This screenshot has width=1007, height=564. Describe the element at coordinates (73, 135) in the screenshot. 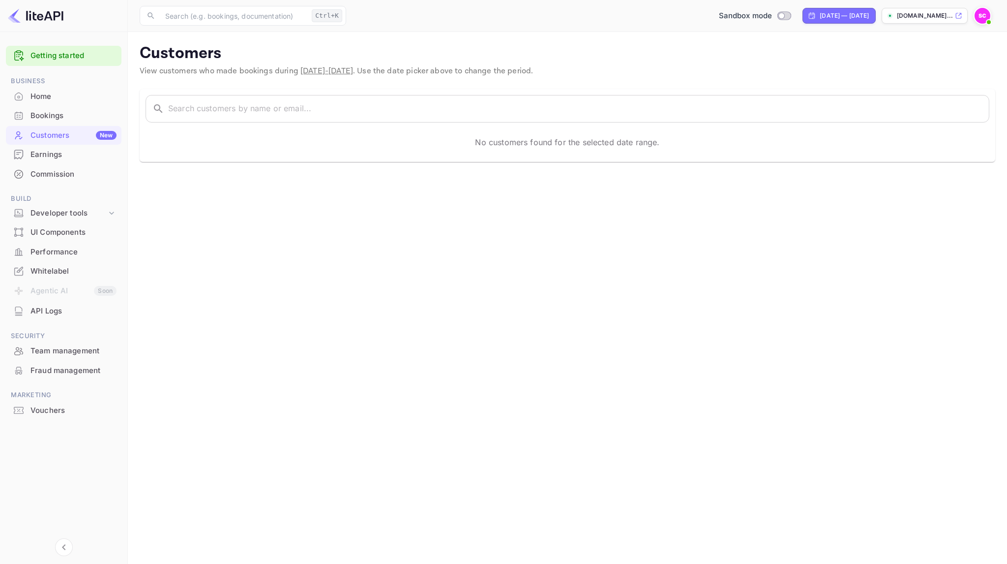

I see `div: Customers` at that location.